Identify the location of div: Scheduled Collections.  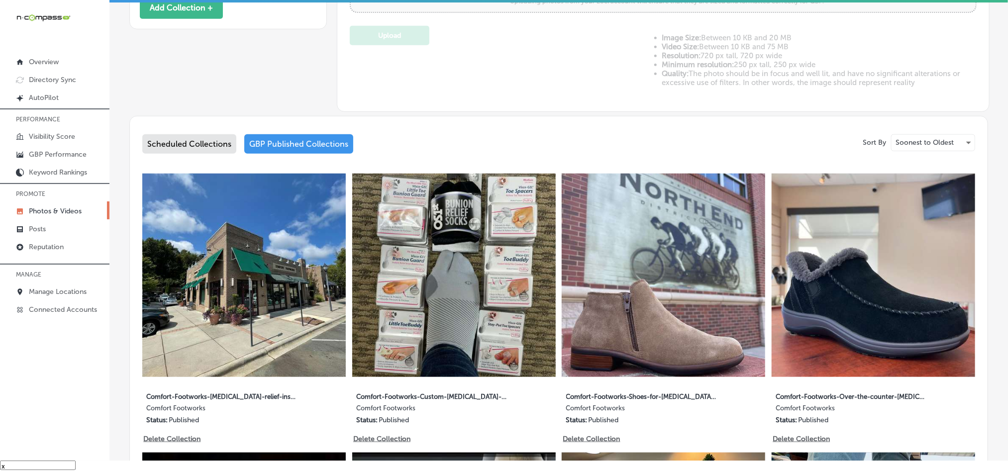
(189, 144).